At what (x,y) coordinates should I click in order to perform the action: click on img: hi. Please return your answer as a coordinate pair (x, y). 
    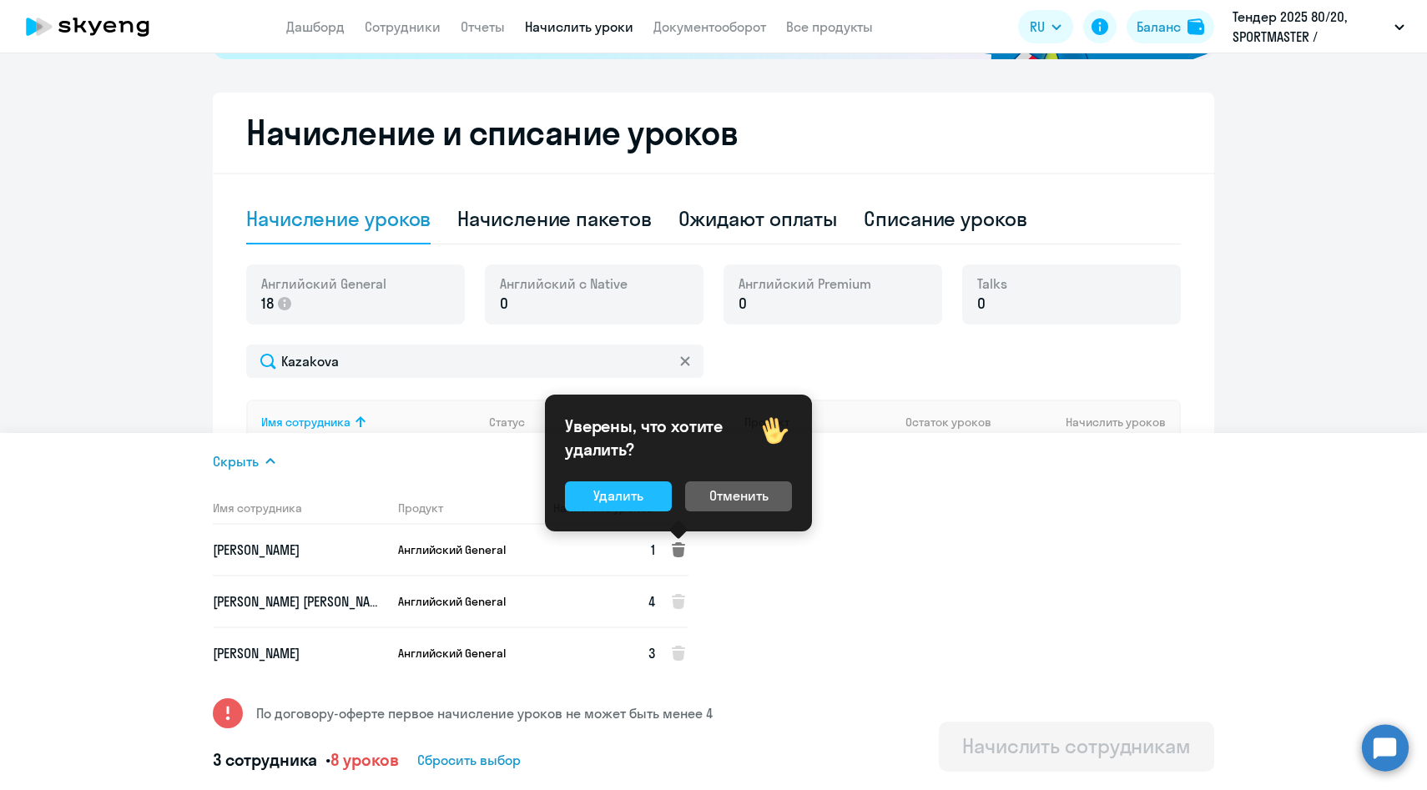
    Looking at the image, I should click on (775, 431).